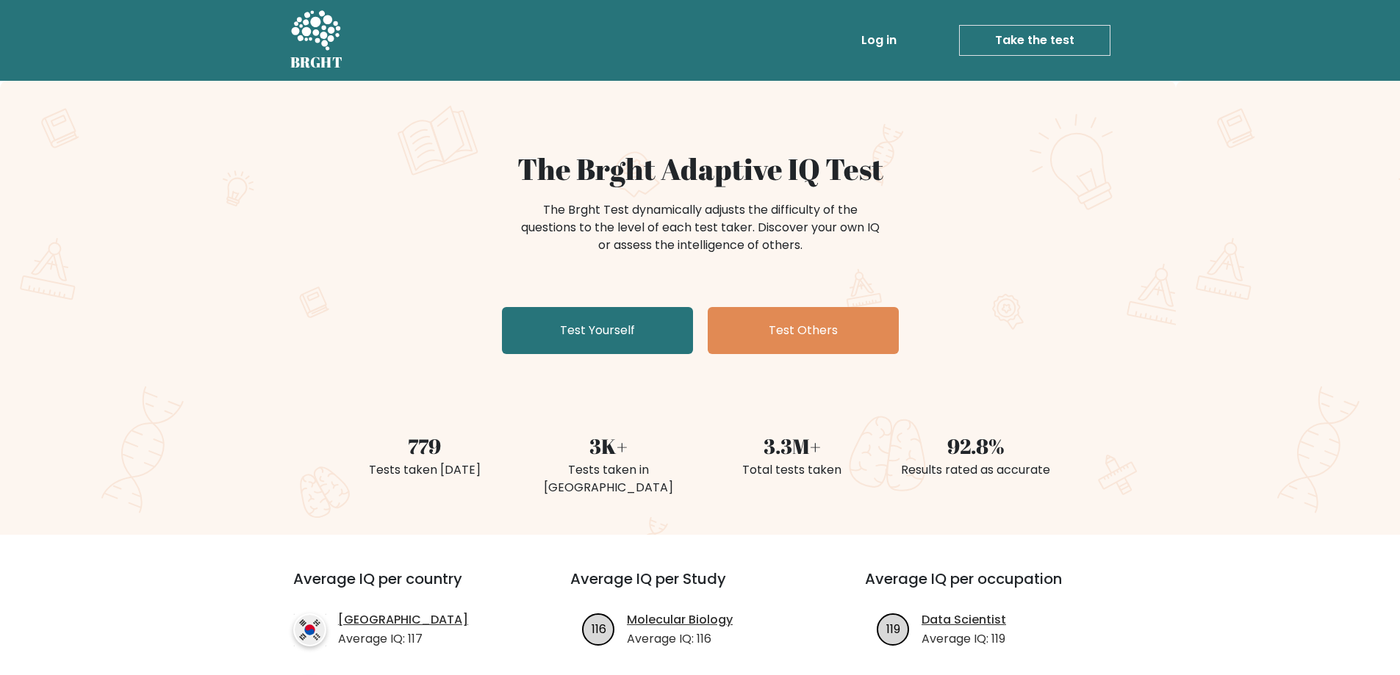 The width and height of the screenshot is (1400, 675). I want to click on img: country, so click(309, 630).